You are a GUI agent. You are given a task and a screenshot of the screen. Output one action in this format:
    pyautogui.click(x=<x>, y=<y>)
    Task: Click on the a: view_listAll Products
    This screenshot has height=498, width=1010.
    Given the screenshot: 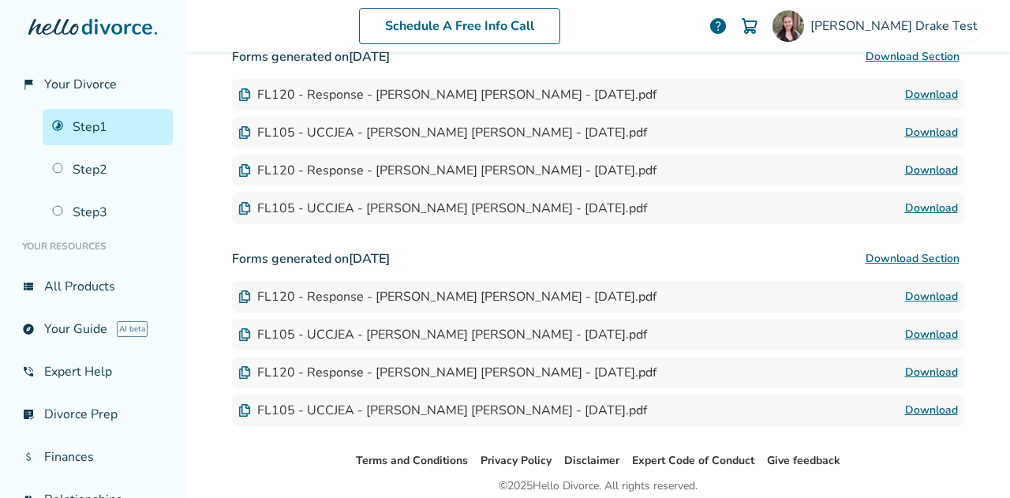 What is the action you would take?
    pyautogui.click(x=92, y=286)
    